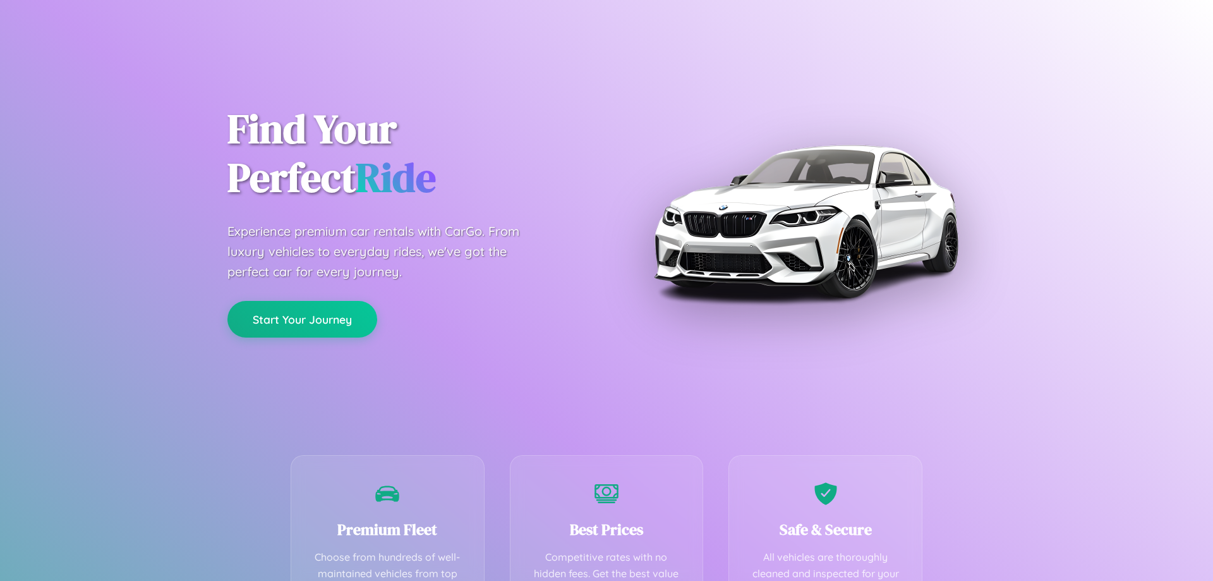 Image resolution: width=1213 pixels, height=581 pixels. I want to click on h1: Find Your Perfect, so click(408, 154).